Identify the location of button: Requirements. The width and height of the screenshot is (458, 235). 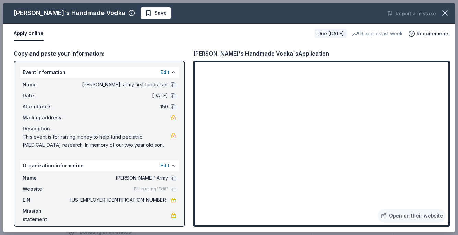
(429, 34).